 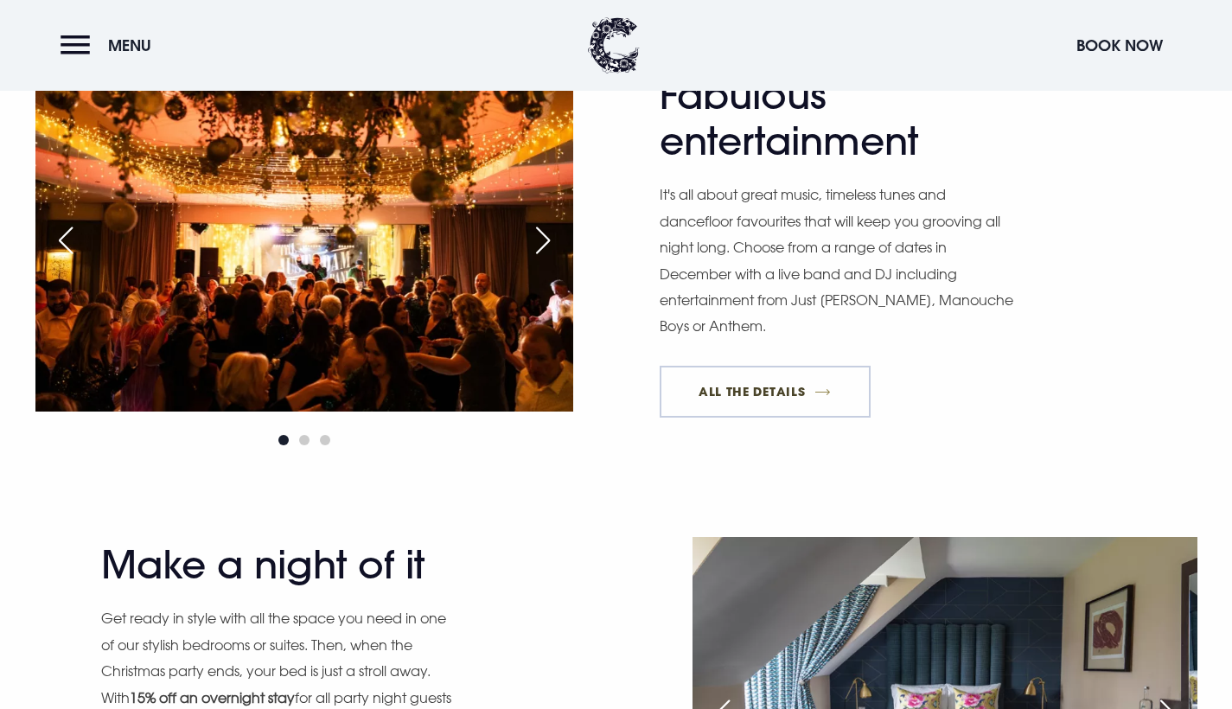 I want to click on div: Next slide, so click(x=543, y=240).